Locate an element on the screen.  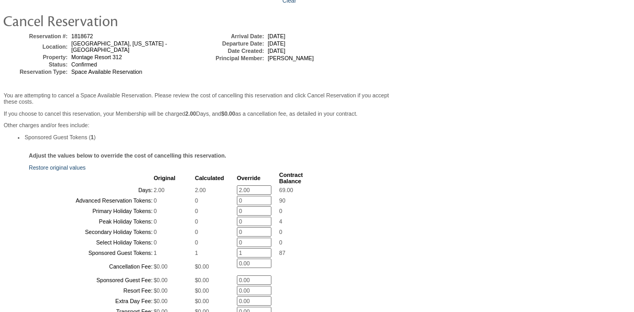
td: Secondary Holiday Tokens: is located at coordinates (91, 232).